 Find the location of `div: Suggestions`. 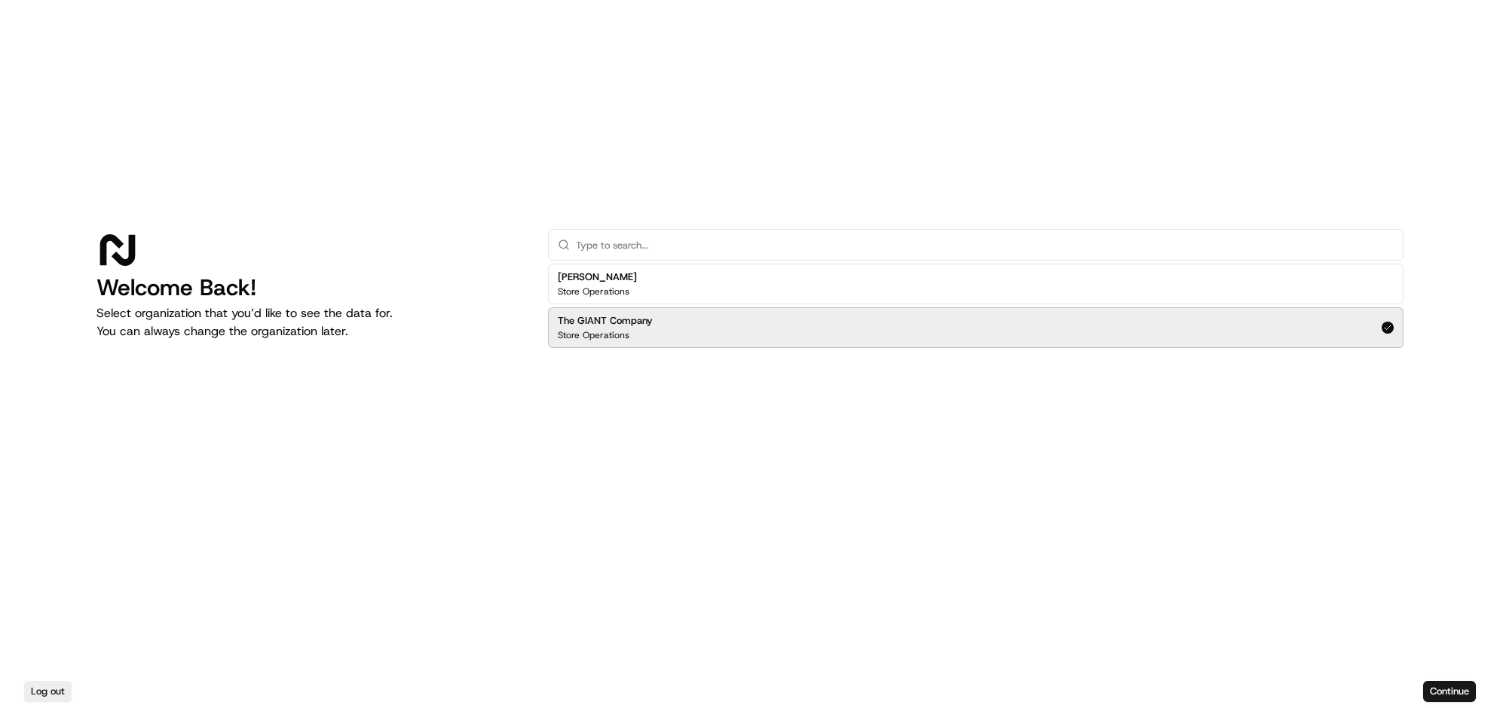

div: Suggestions is located at coordinates (975, 306).